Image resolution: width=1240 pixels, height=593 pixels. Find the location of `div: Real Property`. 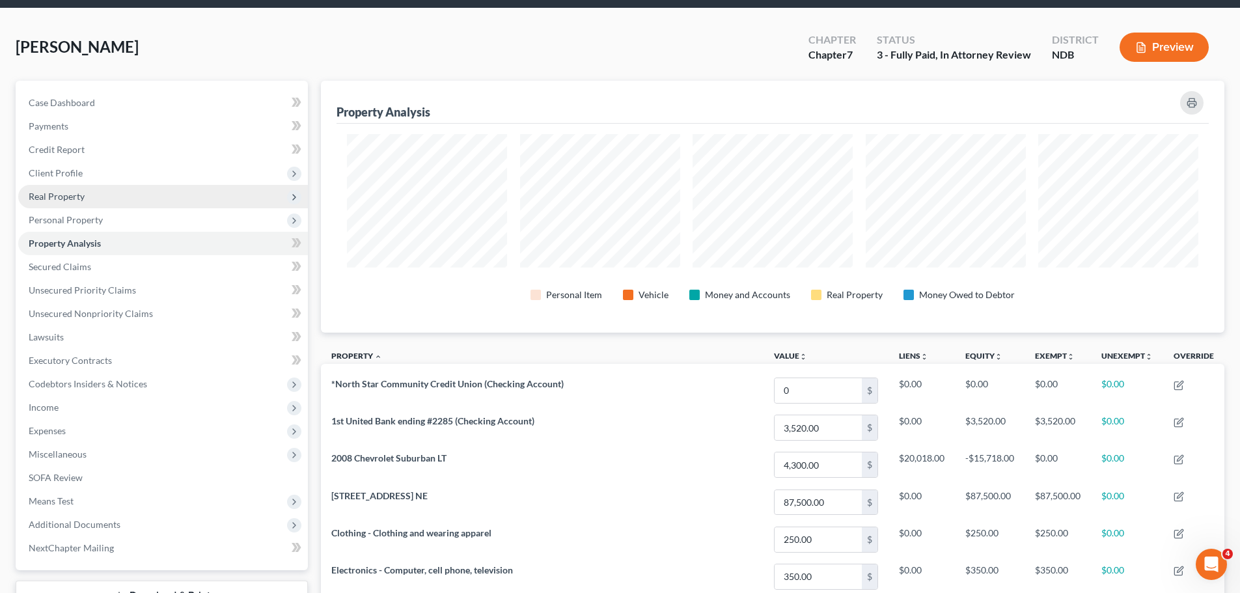

div: Real Property is located at coordinates (854, 295).